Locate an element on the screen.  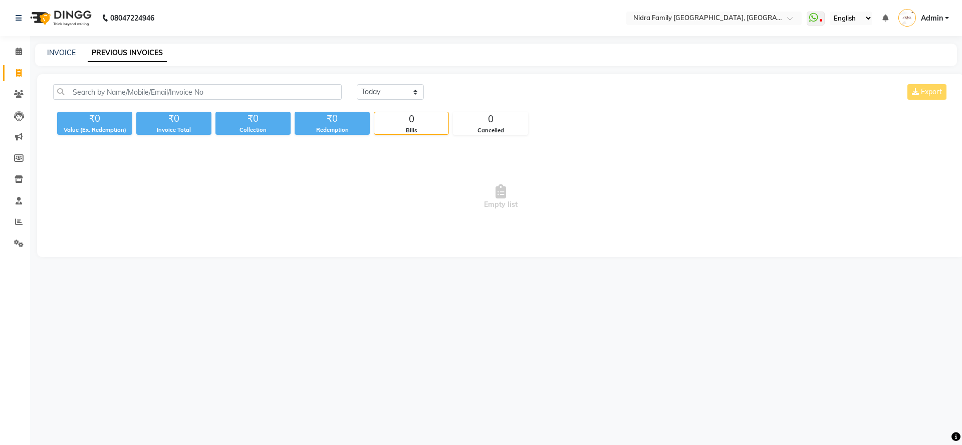
input: Search by Name/Mobile/Email/Invoice No is located at coordinates (198, 92).